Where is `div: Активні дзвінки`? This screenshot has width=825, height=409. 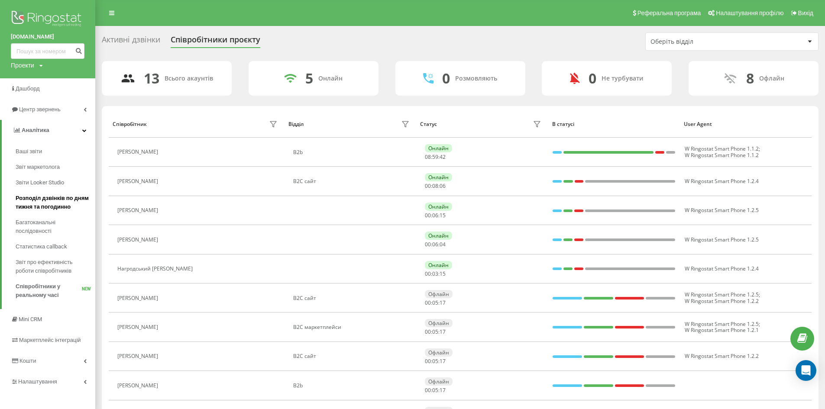
div: Активні дзвінки is located at coordinates (131, 42).